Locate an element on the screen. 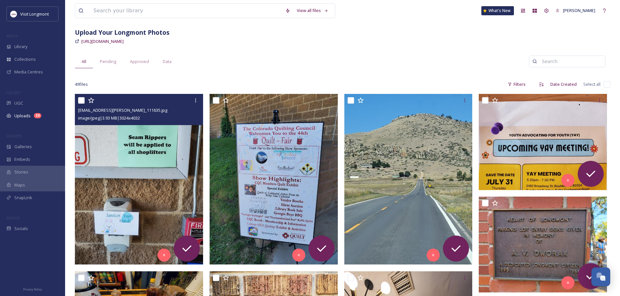 Image resolution: width=620 pixels, height=296 pixels. span: Socials is located at coordinates (21, 229).